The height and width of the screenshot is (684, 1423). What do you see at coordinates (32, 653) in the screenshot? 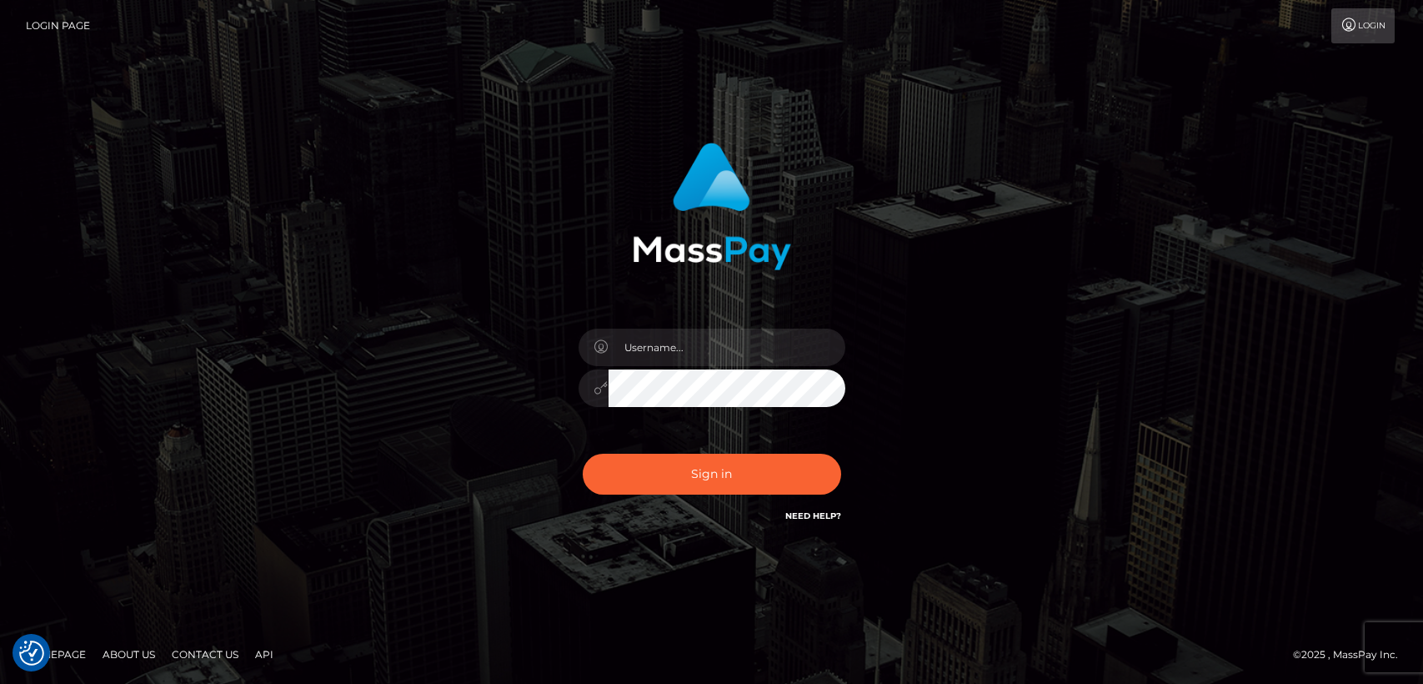
I see `img: Revisit consent button` at bounding box center [32, 653].